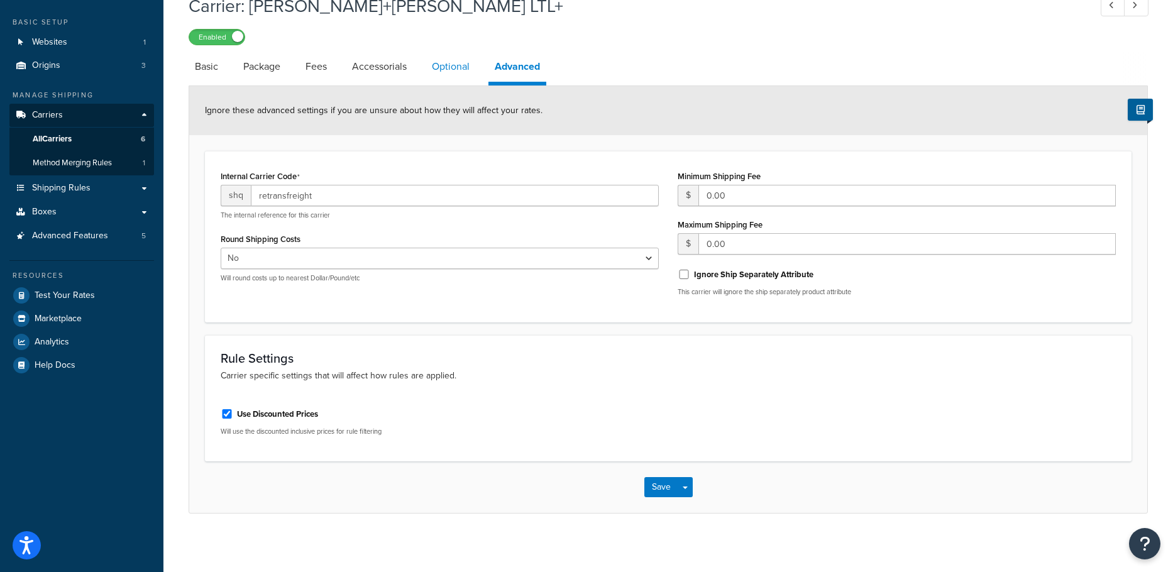 This screenshot has height=572, width=1173. I want to click on span: Analytics, so click(52, 342).